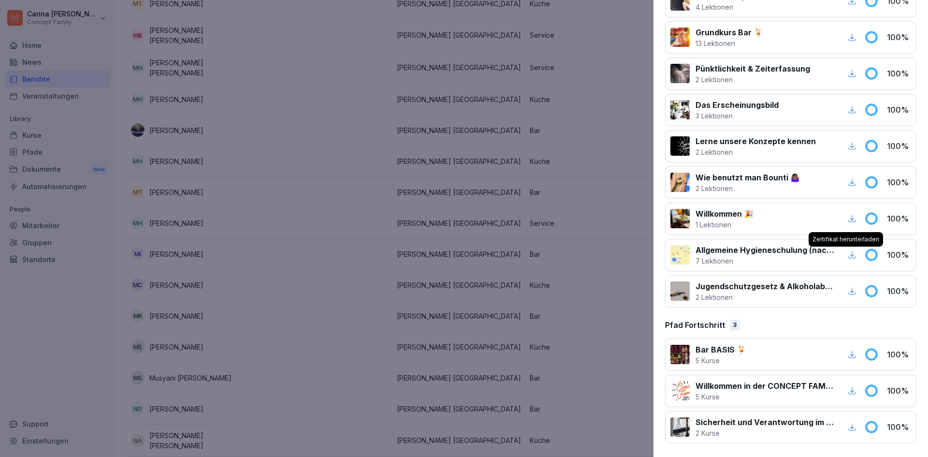 The width and height of the screenshot is (928, 457). I want to click on p: Sicherheit und Verantwortung im Arbeitsalltag 🔐 BAR, so click(764, 422).